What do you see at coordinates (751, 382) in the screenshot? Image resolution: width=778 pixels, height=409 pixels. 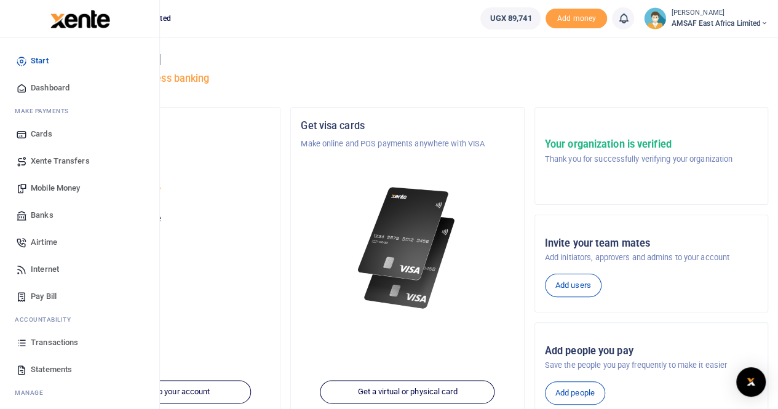 I see `div: Open Intercom Messenger` at bounding box center [751, 382].